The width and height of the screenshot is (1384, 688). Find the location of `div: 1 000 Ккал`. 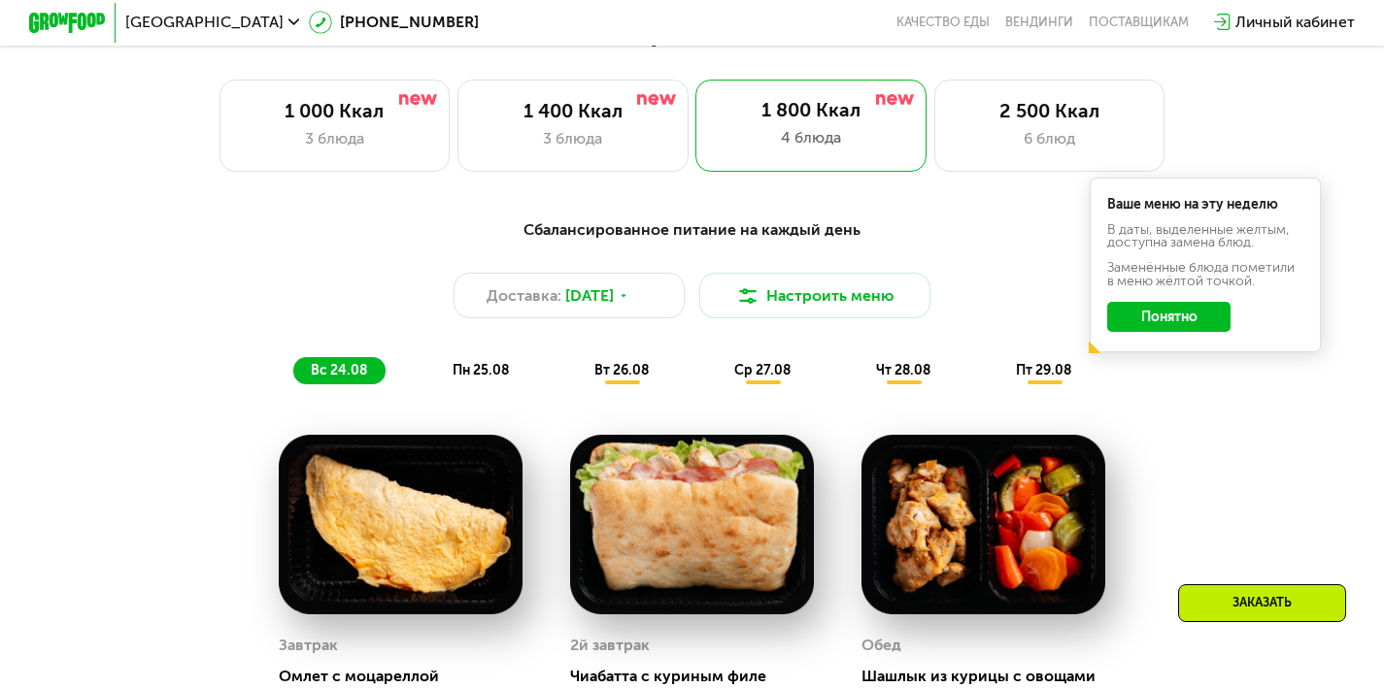

div: 1 000 Ккал is located at coordinates (334, 112).